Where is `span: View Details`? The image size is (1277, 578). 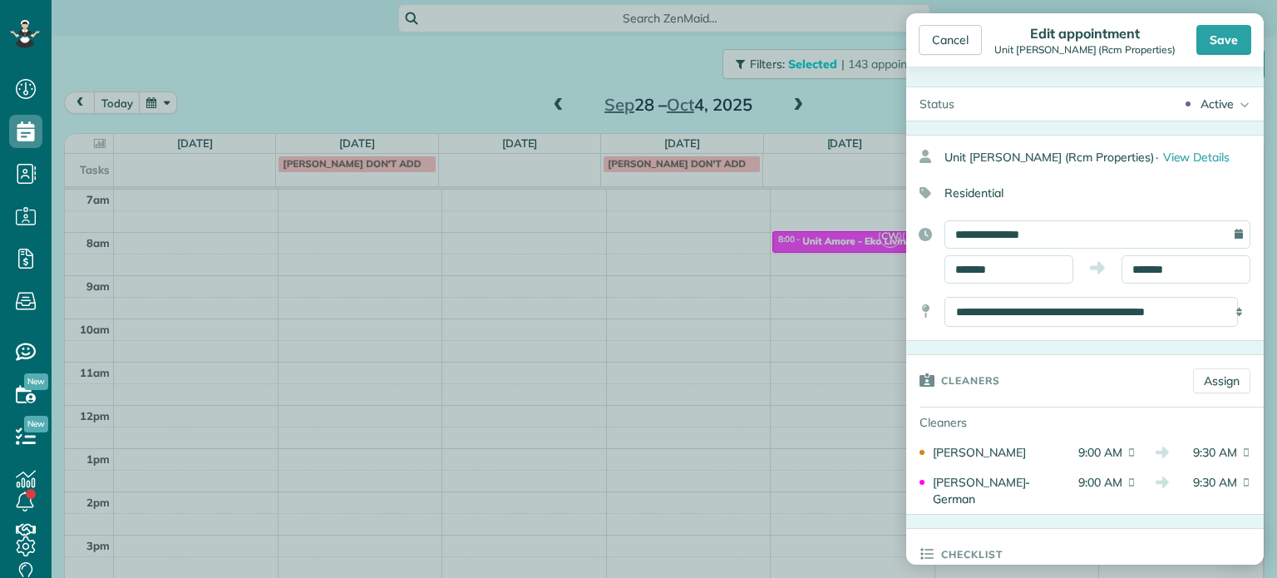 span: View Details is located at coordinates (1196, 157).